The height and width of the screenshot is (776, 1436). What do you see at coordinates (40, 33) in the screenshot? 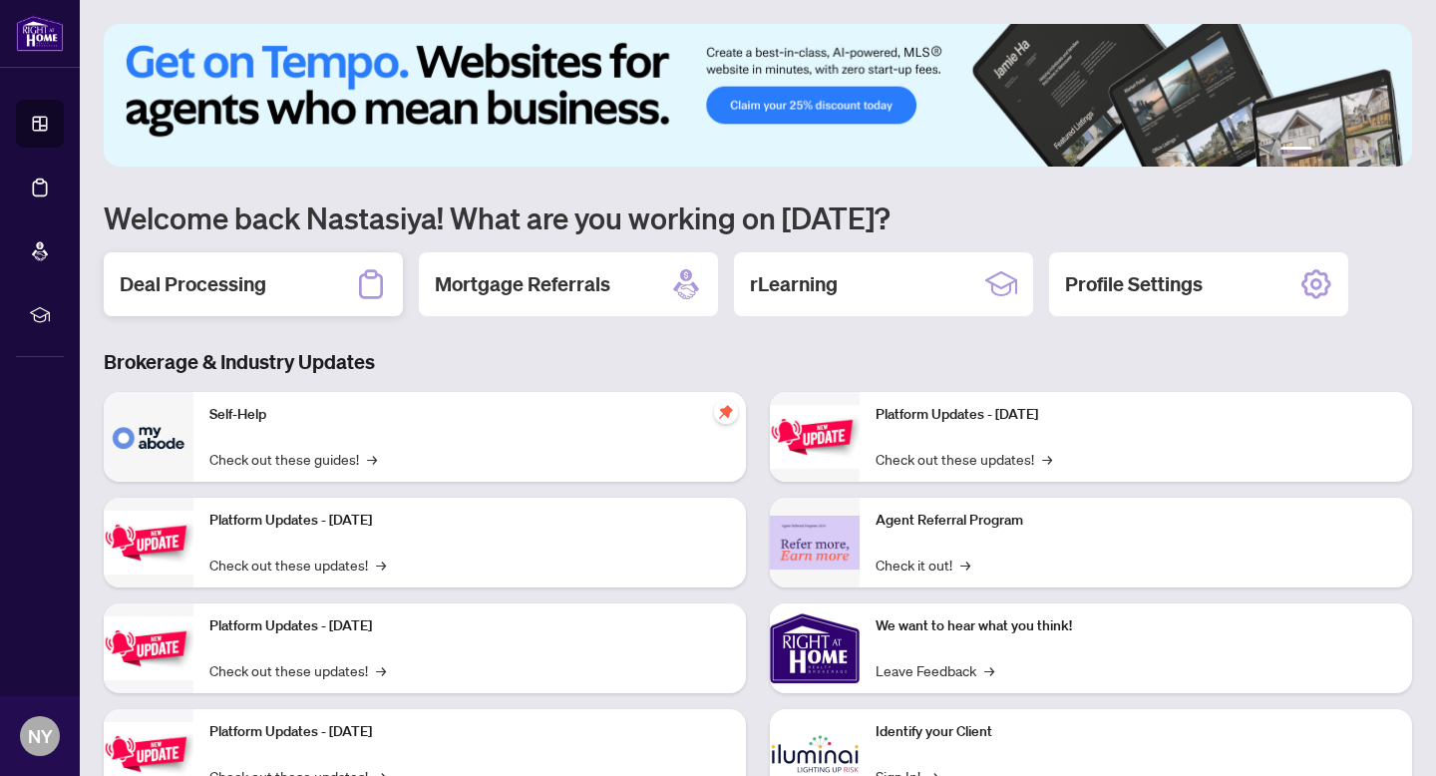
I see `img: logo` at bounding box center [40, 33].